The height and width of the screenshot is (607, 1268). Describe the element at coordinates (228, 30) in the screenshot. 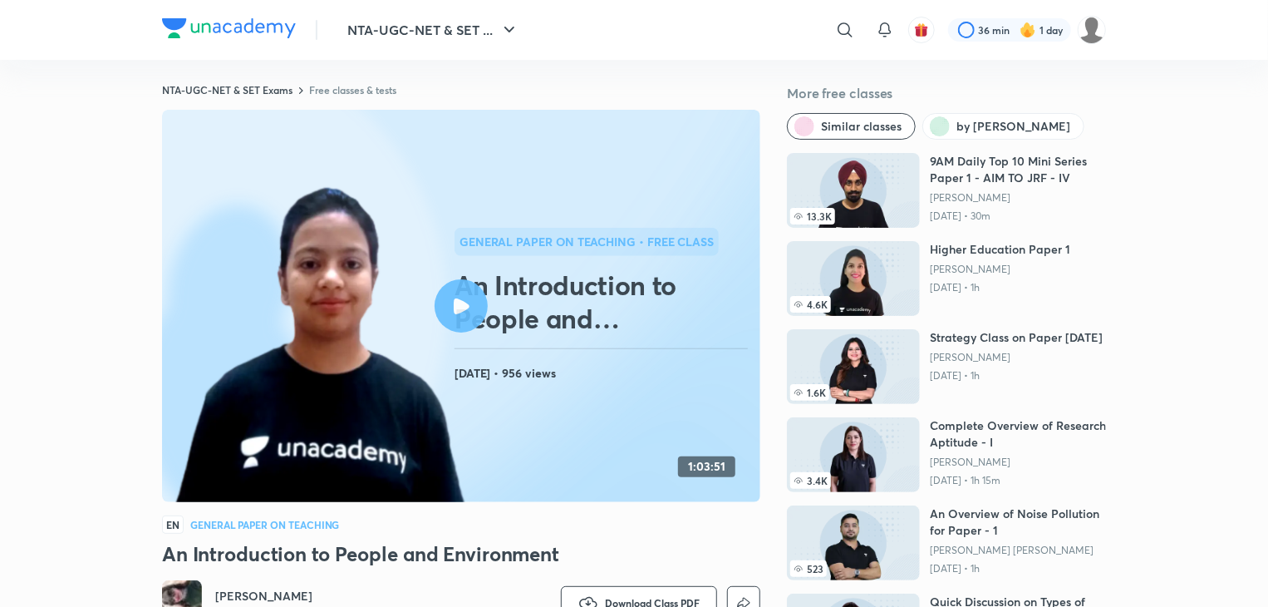

I see `a: Company Logo` at that location.